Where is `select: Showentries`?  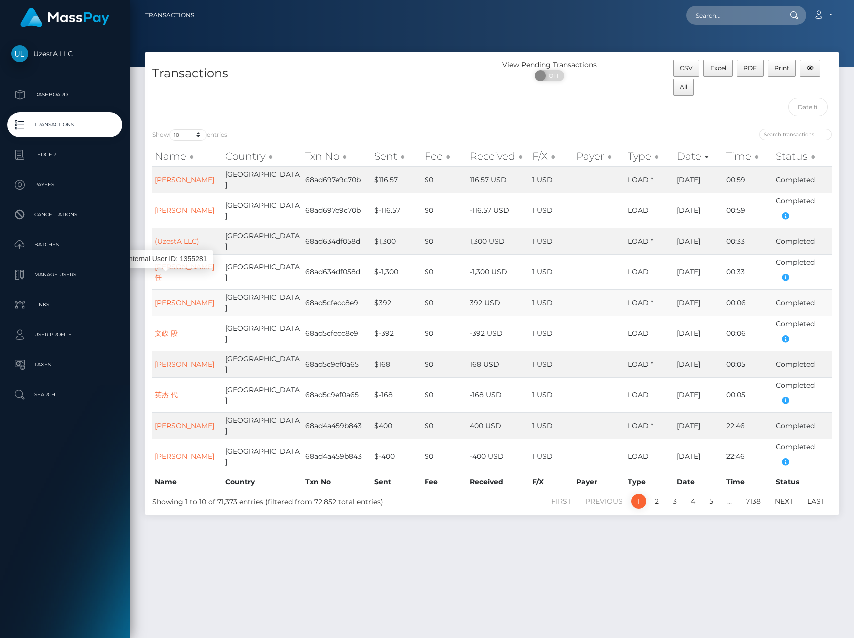
select: Showentries is located at coordinates (188, 135).